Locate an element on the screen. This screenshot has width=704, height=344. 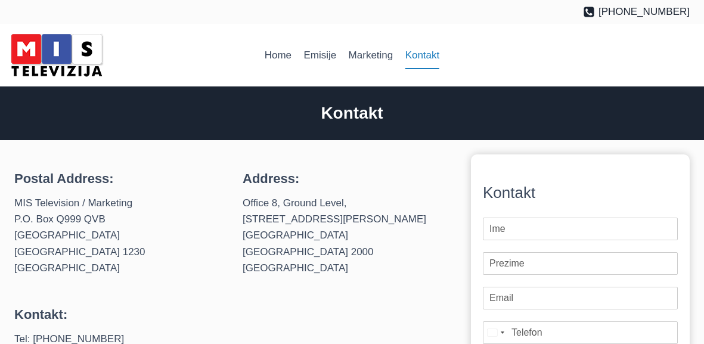
a: Kontakt is located at coordinates (422, 55).